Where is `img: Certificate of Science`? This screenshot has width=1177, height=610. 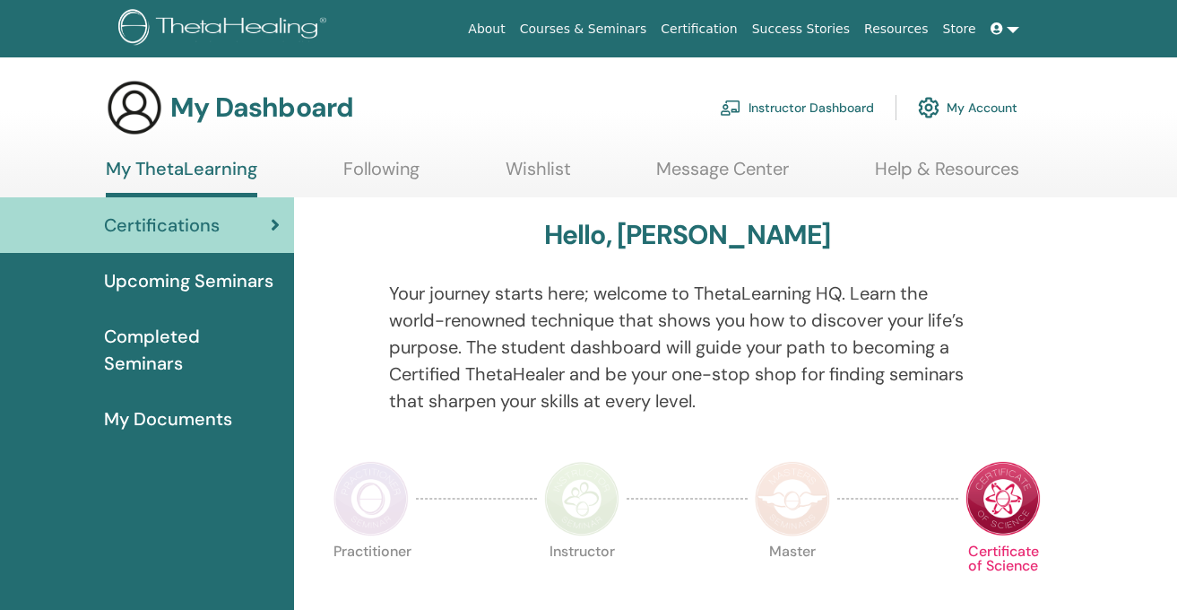 img: Certificate of Science is located at coordinates (1003, 498).